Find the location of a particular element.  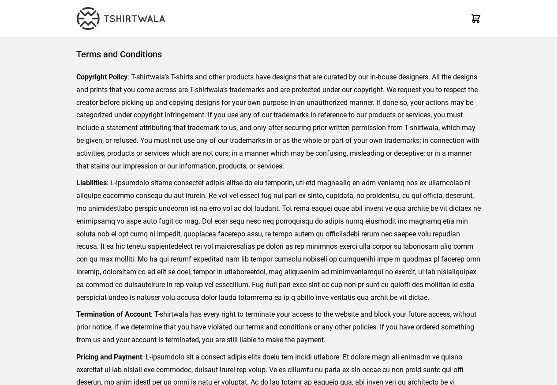

h1: Terms and Conditions is located at coordinates (279, 54).